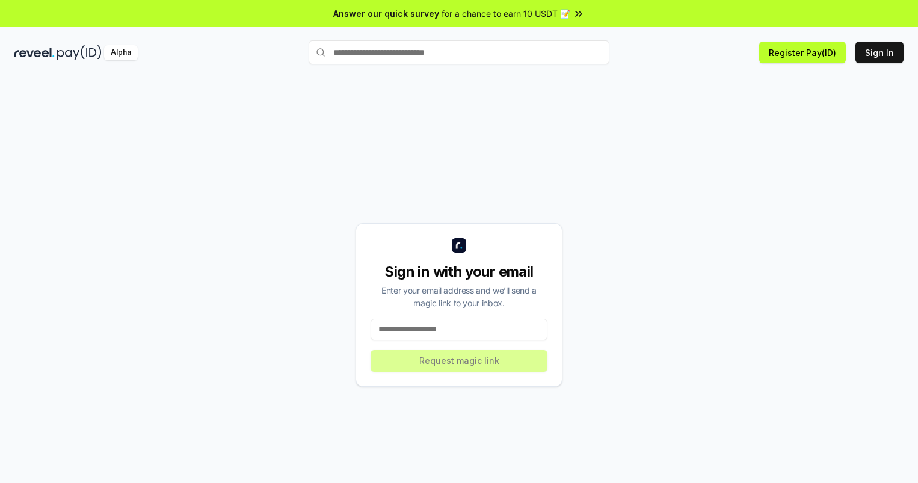  I want to click on img: pay_id, so click(79, 52).